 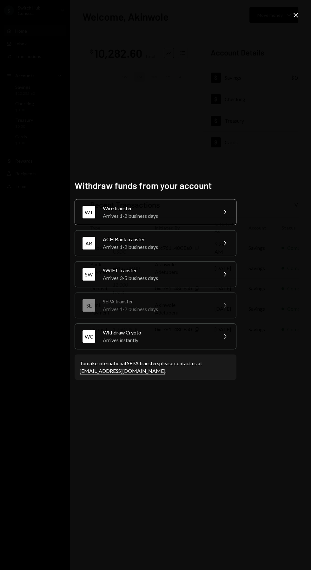 I want to click on button: WTWire transferArrives 1-2 business days, so click(x=155, y=212).